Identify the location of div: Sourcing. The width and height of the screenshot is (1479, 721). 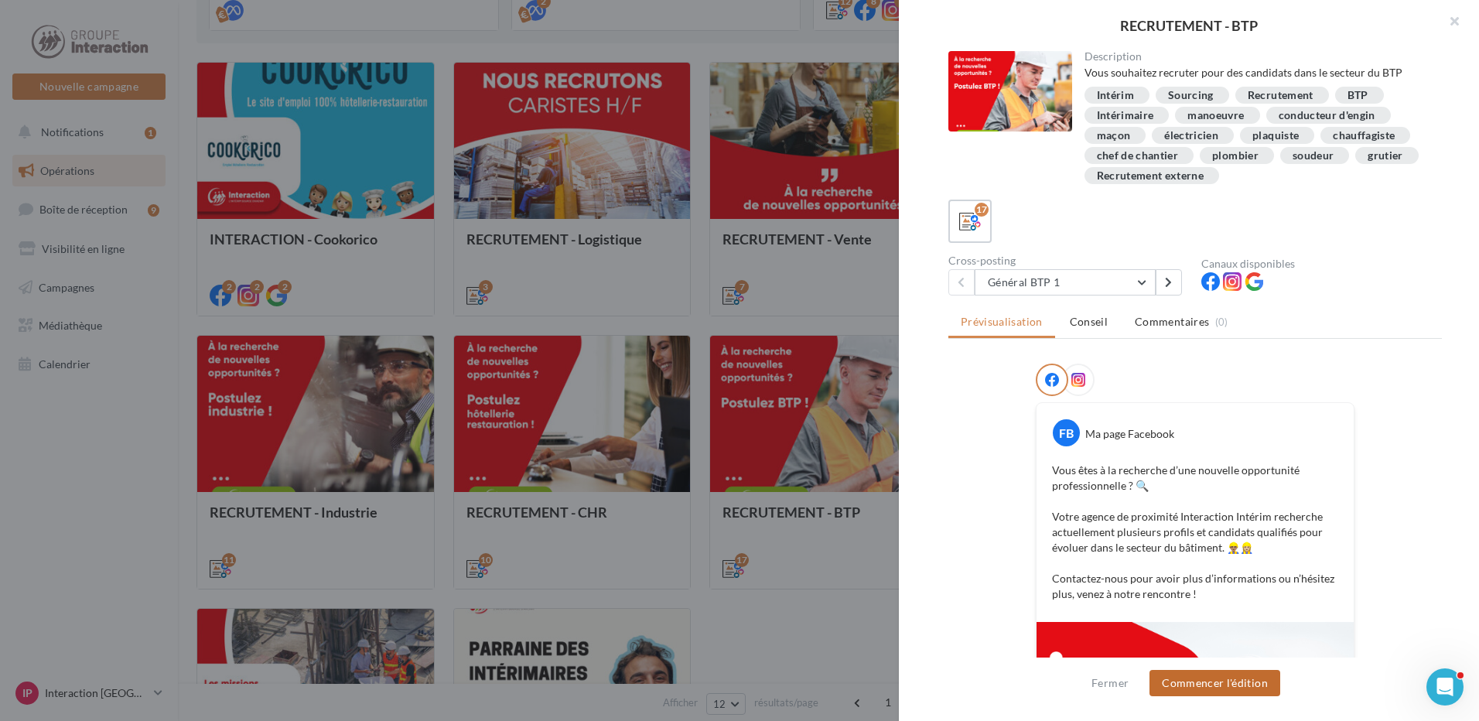
(1191, 95).